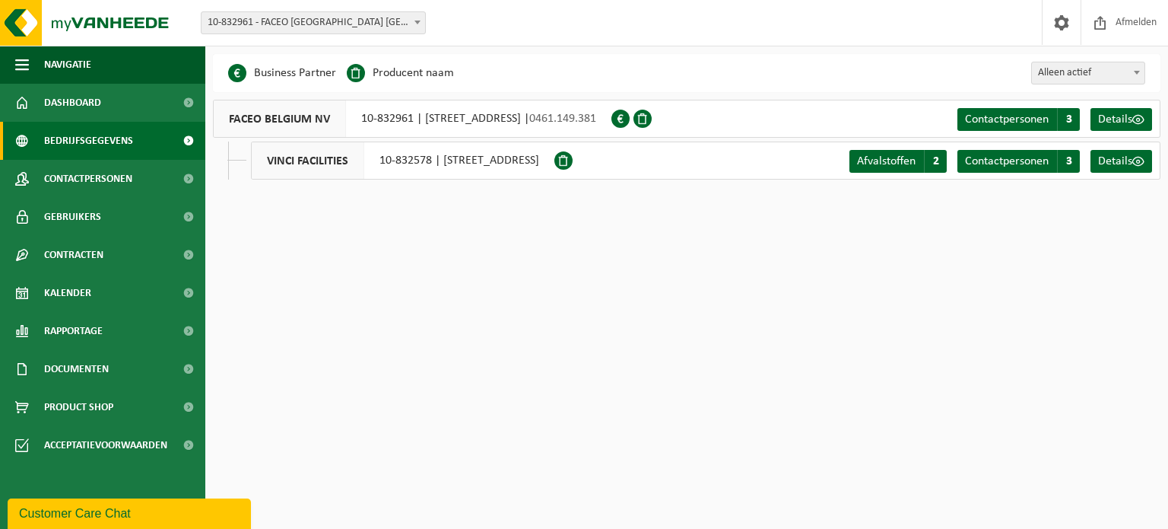 The width and height of the screenshot is (1168, 529). What do you see at coordinates (78, 407) in the screenshot?
I see `span: Product Shop` at bounding box center [78, 407].